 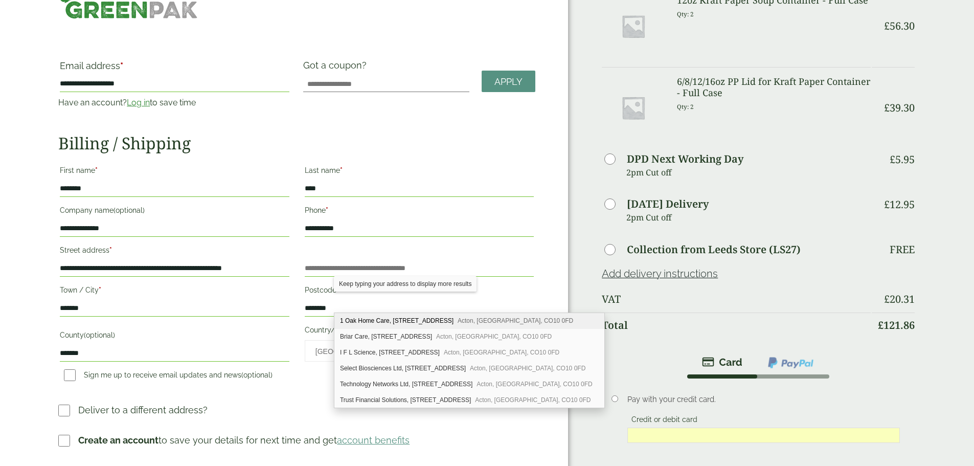 What do you see at coordinates (469, 384) in the screenshot?
I see `div: Technology Networks Ltd, Unit 5, Woodview, Bull Lane Industrial Estate Bull Lane` at bounding box center [469, 384].